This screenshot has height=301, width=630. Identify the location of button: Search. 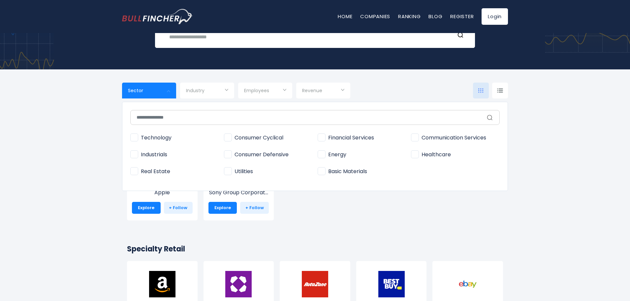
(461, 36).